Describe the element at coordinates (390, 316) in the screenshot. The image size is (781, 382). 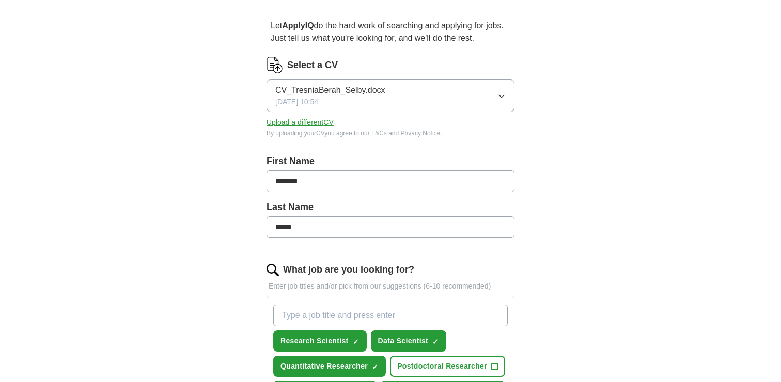
I see `input: Type a job title and press enter` at that location.